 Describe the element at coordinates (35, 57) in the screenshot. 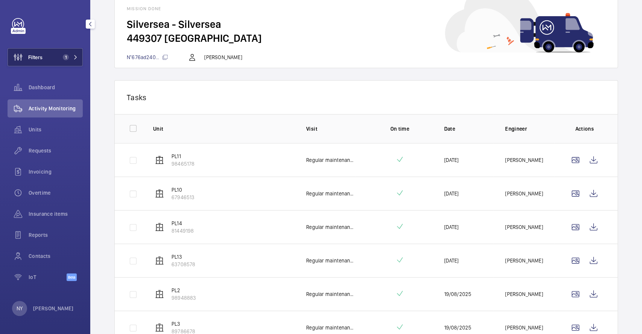

I see `span: Filters` at that location.